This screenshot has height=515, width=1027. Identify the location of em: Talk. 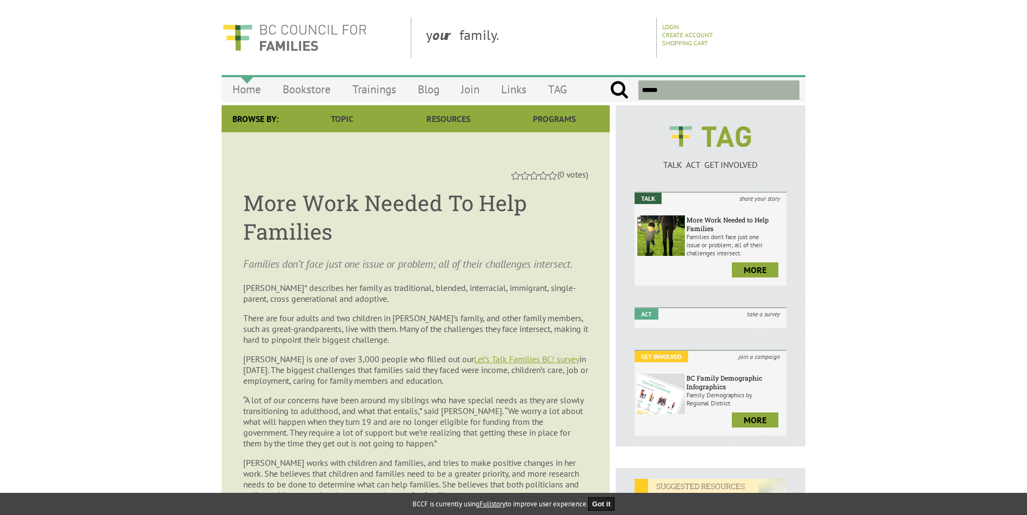
(648, 198).